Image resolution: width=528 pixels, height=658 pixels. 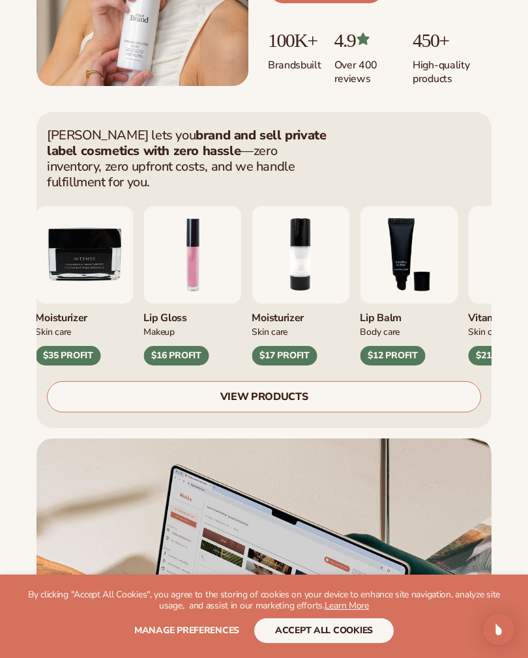 I want to click on div: Lip Gloss, so click(x=192, y=314).